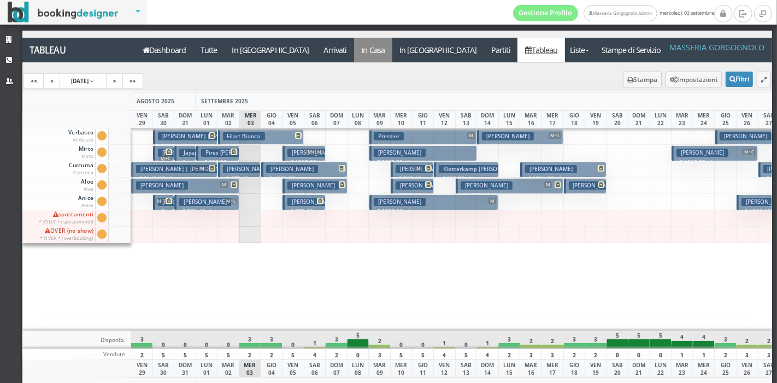 The height and width of the screenshot is (383, 777). Describe the element at coordinates (541, 50) in the screenshot. I see `a: Tableau` at that location.